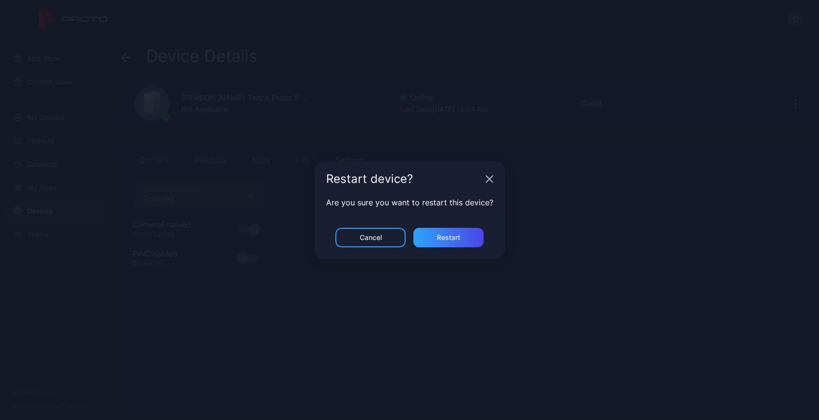 This screenshot has height=420, width=819. Describe the element at coordinates (404, 179) in the screenshot. I see `div: Restart device?` at that location.